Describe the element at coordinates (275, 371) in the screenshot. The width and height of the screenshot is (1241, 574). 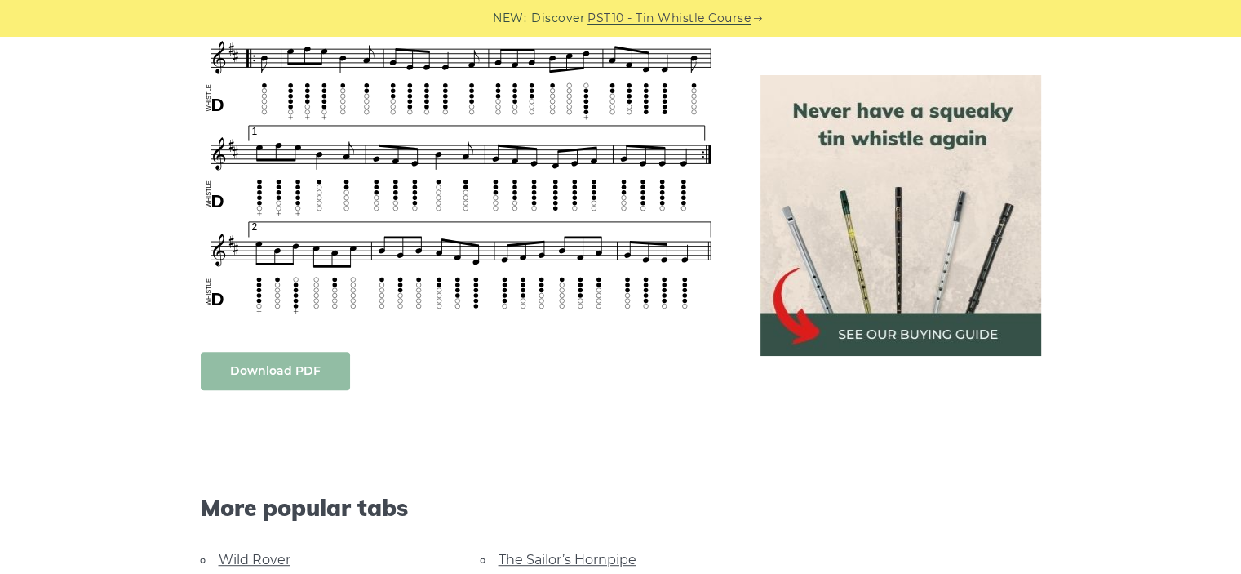
I see `a: Download PDF` at that location.